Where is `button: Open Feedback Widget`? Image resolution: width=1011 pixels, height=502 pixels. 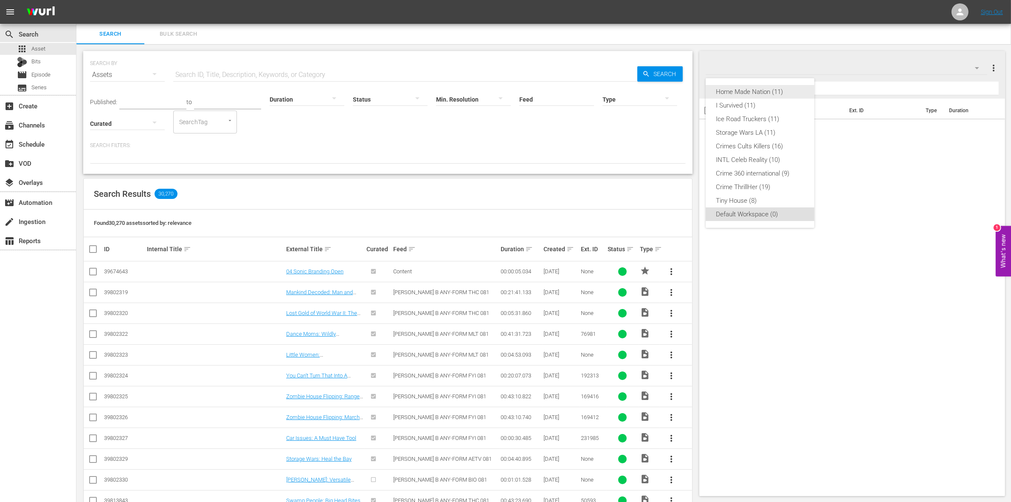
button: Open Feedback Widget is located at coordinates (1004, 251).